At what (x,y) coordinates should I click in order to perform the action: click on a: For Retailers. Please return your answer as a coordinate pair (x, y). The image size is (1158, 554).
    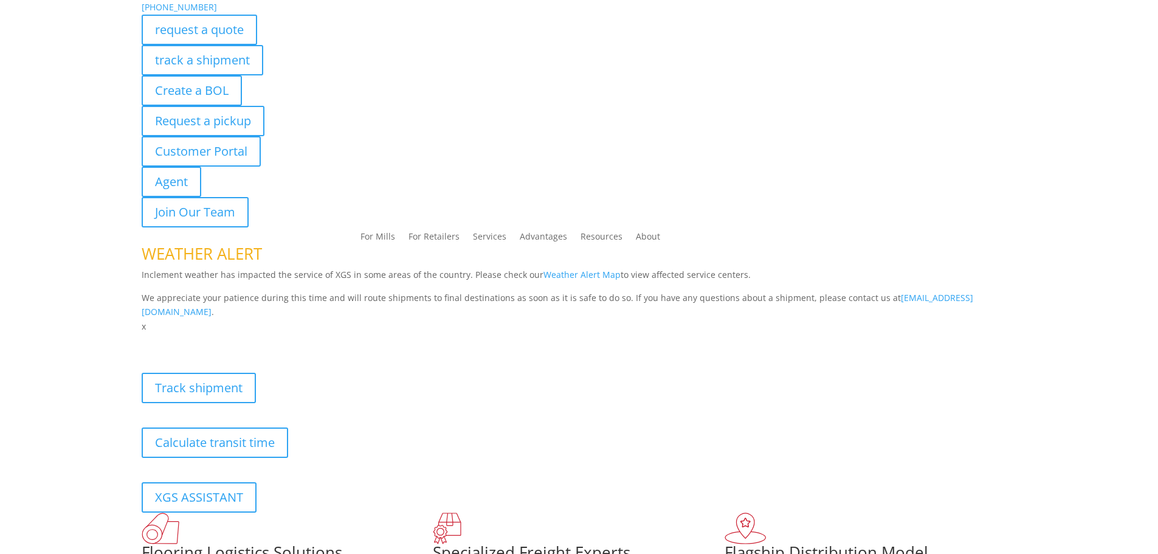
    Looking at the image, I should click on (434, 239).